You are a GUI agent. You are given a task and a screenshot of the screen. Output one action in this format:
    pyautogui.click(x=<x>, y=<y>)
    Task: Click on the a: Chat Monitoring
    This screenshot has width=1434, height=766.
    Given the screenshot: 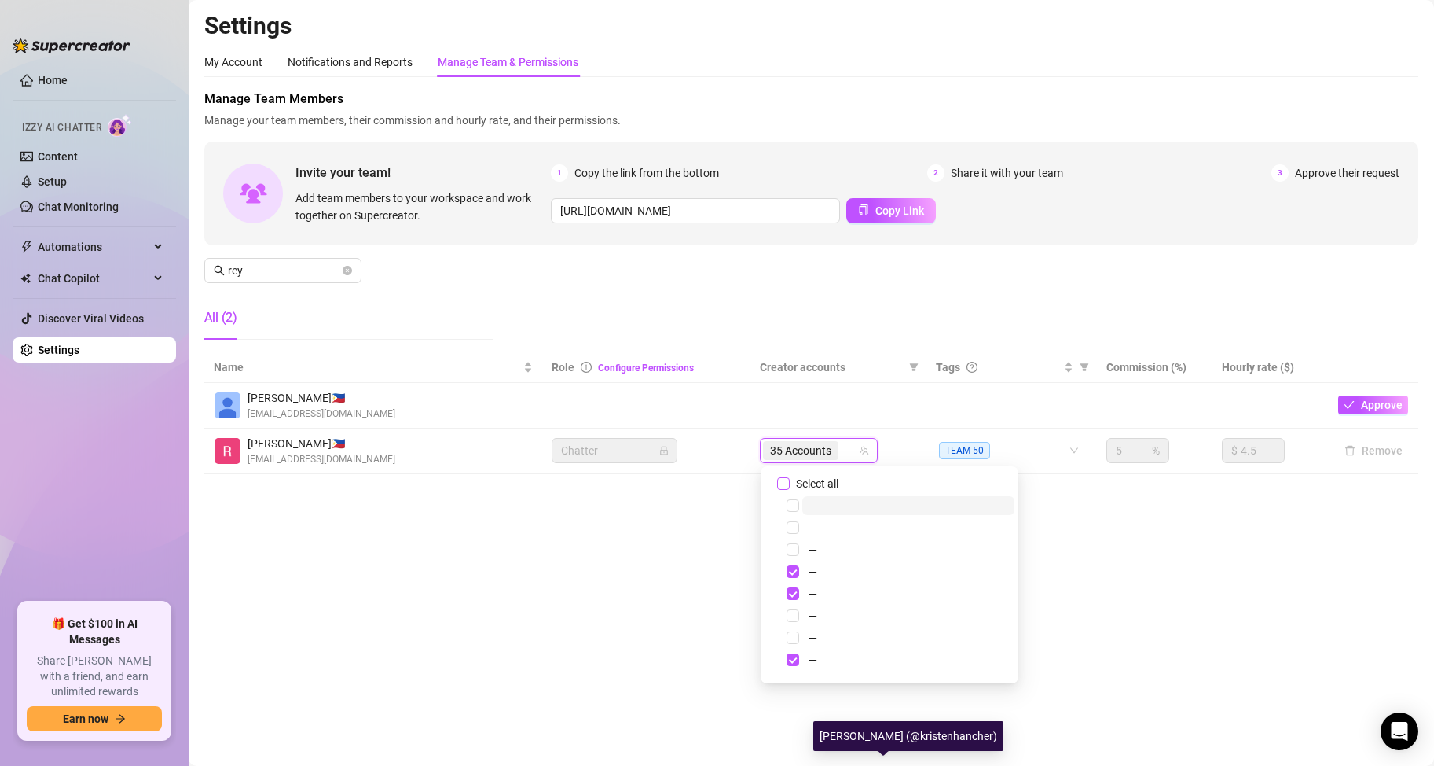 What is the action you would take?
    pyautogui.click(x=78, y=207)
    